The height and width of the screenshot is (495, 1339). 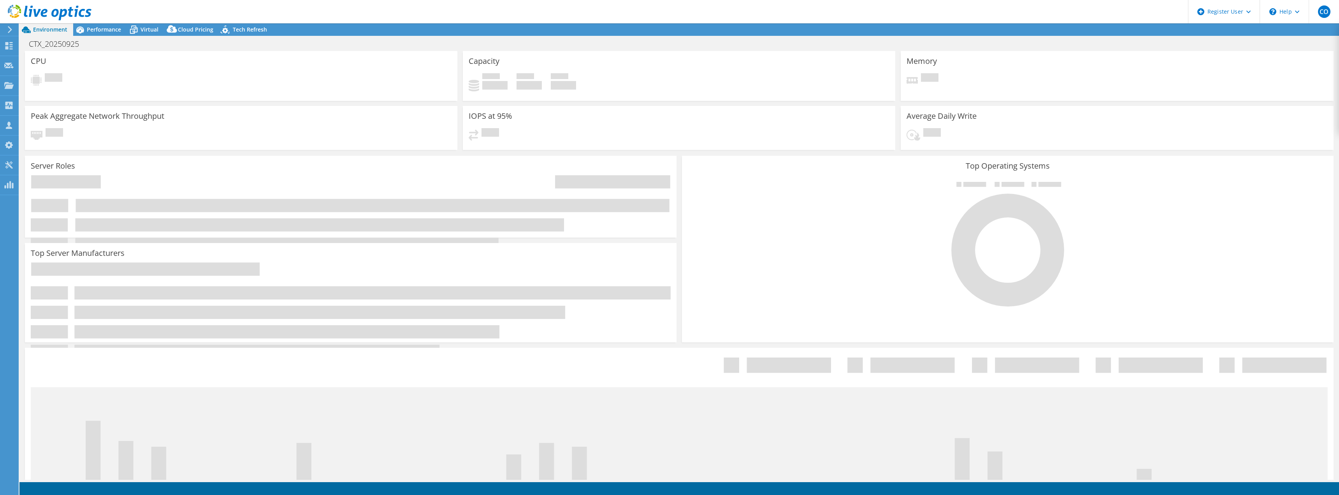 I want to click on h3: Average Daily Write, so click(x=941, y=116).